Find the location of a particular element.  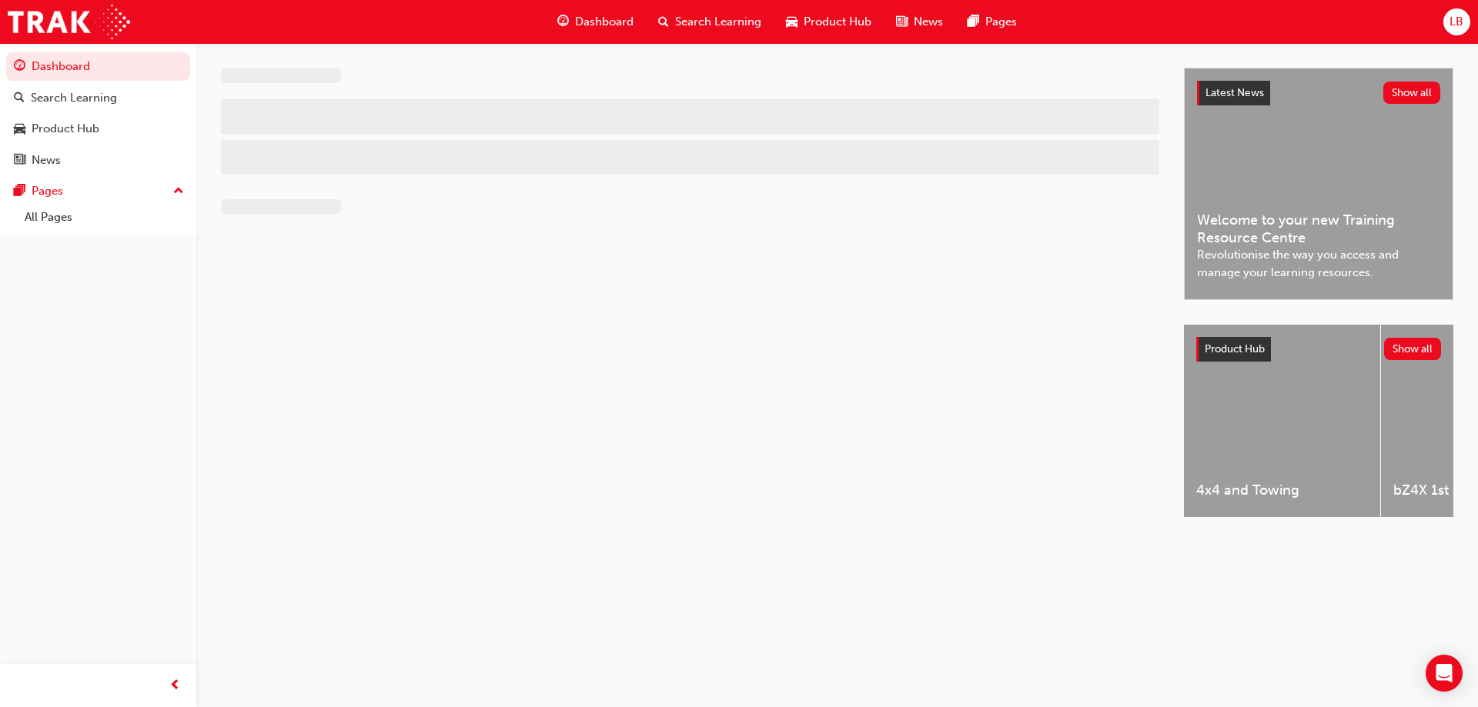

a: Product HubShow all is located at coordinates (1319, 349).